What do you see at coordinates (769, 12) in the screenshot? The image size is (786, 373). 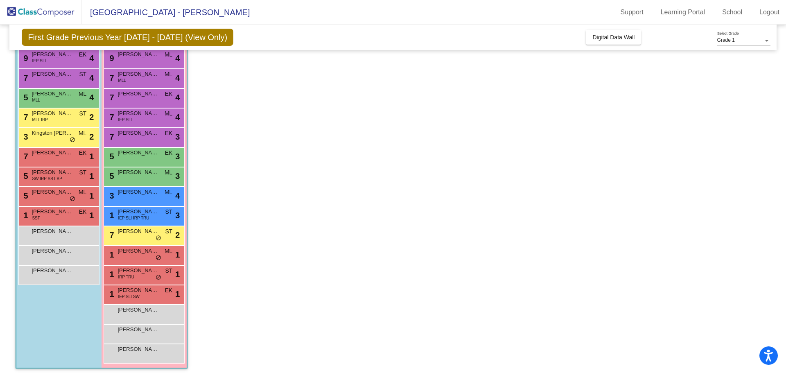 I see `a: Logout` at bounding box center [769, 12].